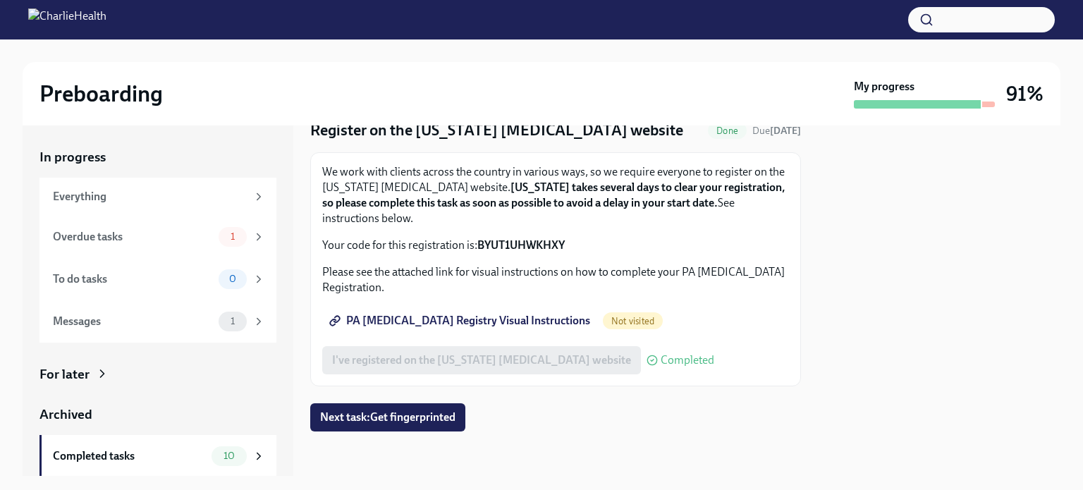 This screenshot has height=490, width=1083. What do you see at coordinates (556, 195) in the screenshot?
I see `p: We work with clients across the country in various ways, so we require everyone to register on th...` at bounding box center [556, 195].